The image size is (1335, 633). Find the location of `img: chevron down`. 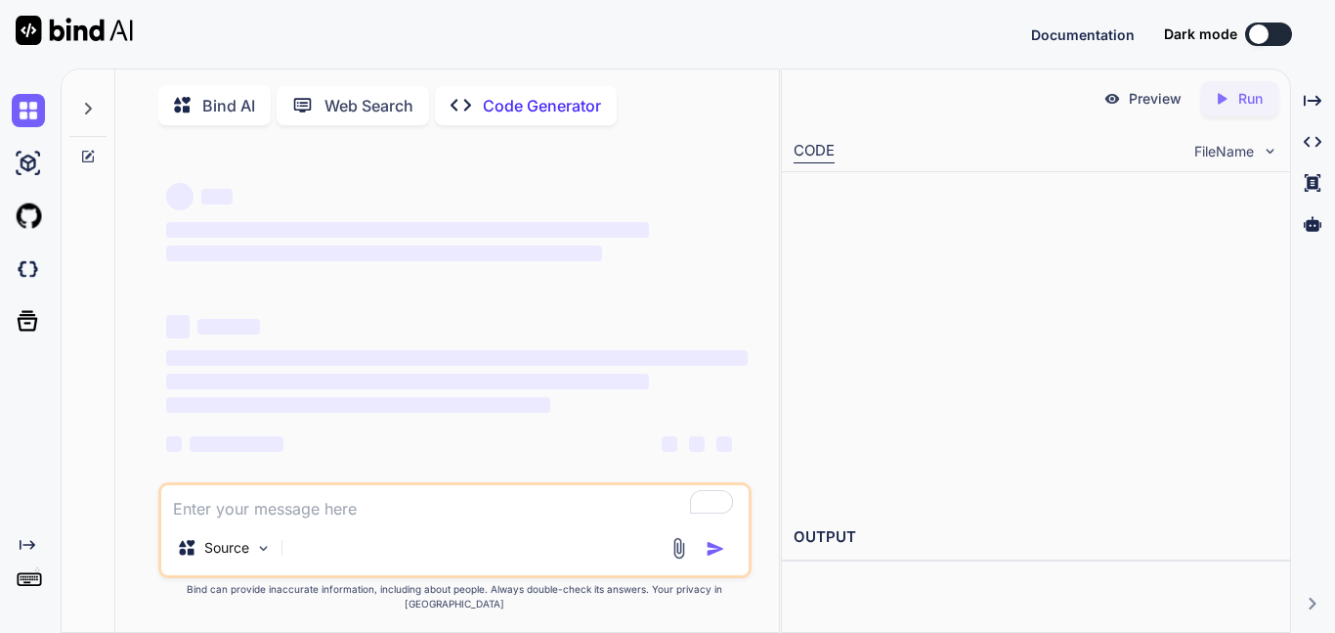

img: chevron down is located at coordinates (1270, 151).